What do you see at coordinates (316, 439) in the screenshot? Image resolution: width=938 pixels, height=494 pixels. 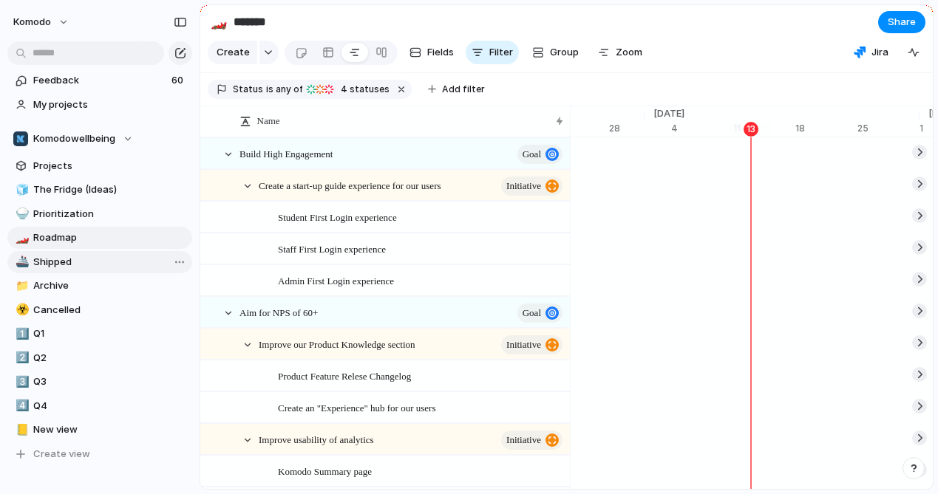 I see `span: Improve usability of analytics` at bounding box center [316, 439].